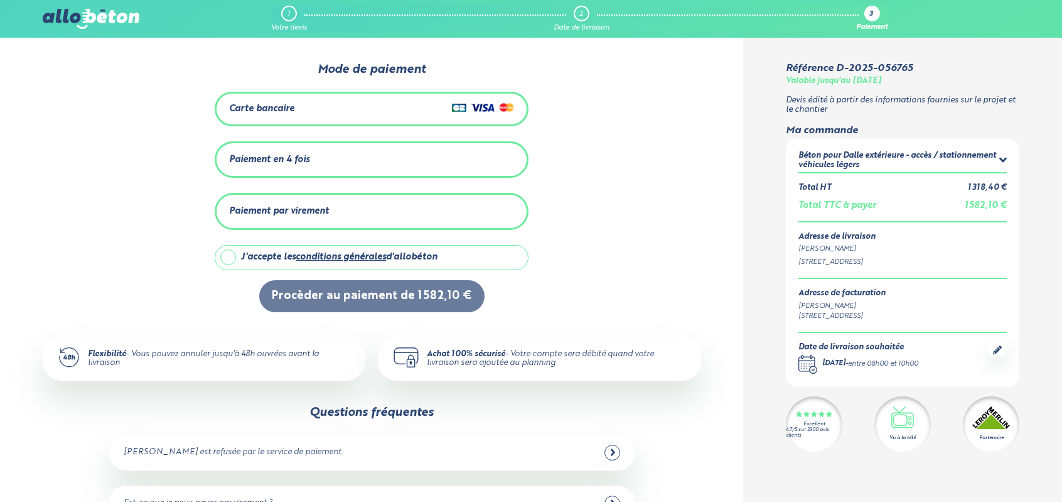  What do you see at coordinates (289, 28) in the screenshot?
I see `div: Votre devis` at bounding box center [289, 28].